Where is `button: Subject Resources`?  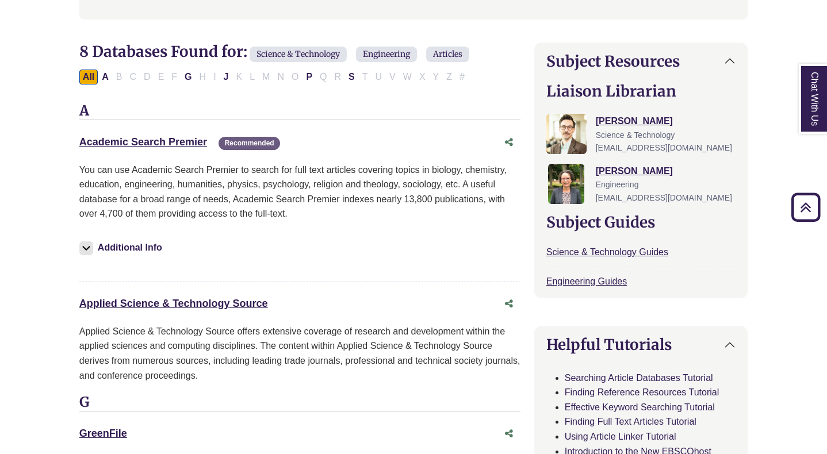 button: Subject Resources is located at coordinates (640, 61).